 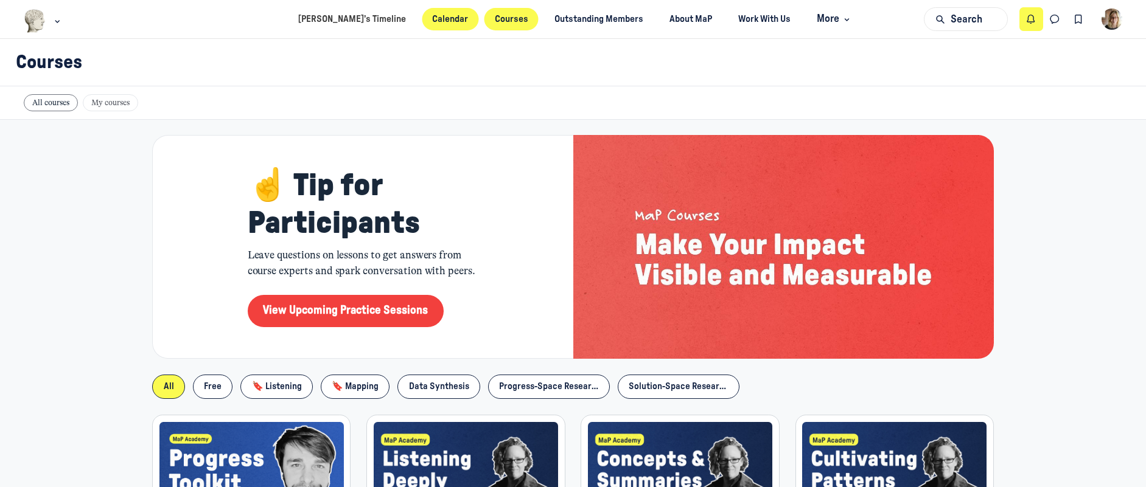 What do you see at coordinates (169, 387) in the screenshot?
I see `button: All` at bounding box center [169, 387].